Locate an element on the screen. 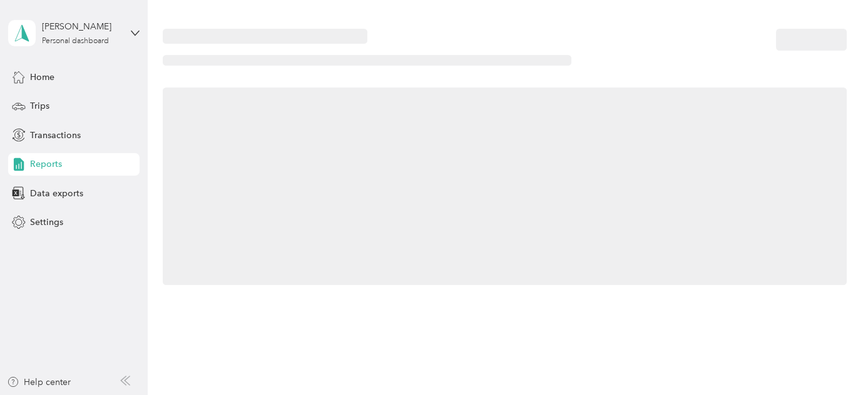 Image resolution: width=868 pixels, height=395 pixels. span: Home is located at coordinates (42, 77).